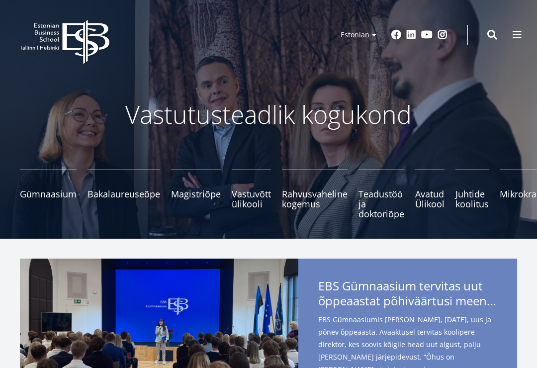  What do you see at coordinates (124, 194) in the screenshot?
I see `span: Bakalaureuseõpe` at bounding box center [124, 194].